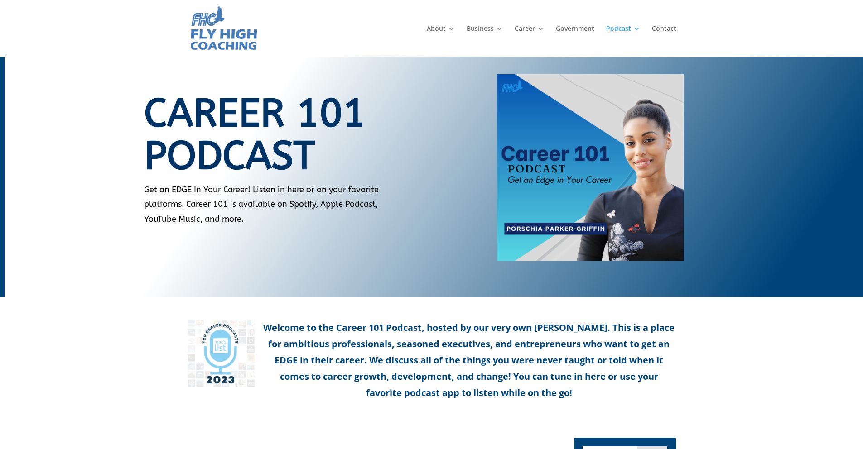 This screenshot has width=863, height=449. What do you see at coordinates (277, 204) in the screenshot?
I see `p: Get an EDGE In Your Career! Listen in here or on your favorite platforms. Career 101 is available...` at bounding box center [277, 204].